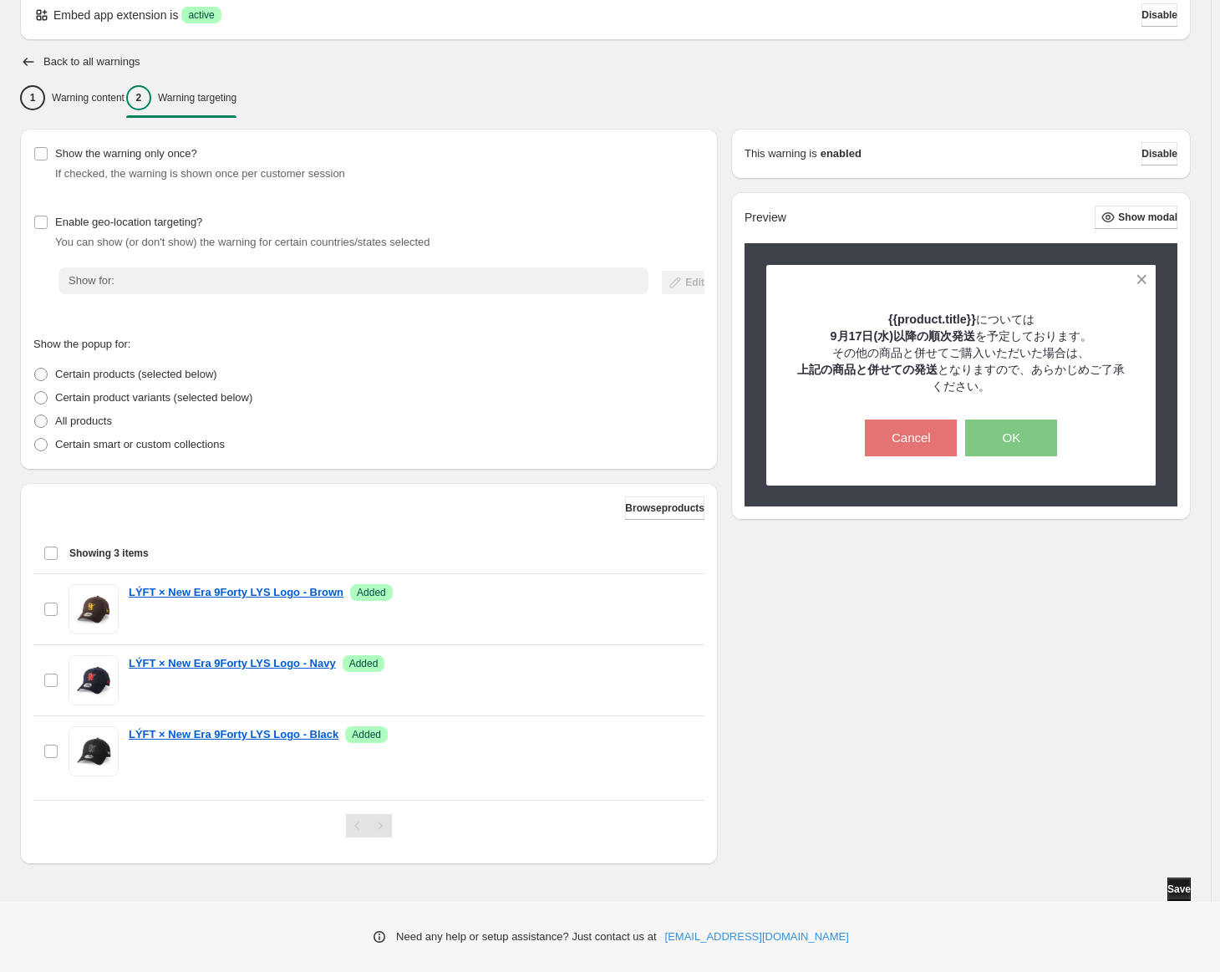  What do you see at coordinates (911, 438) in the screenshot?
I see `button: Cancel` at bounding box center [911, 438].